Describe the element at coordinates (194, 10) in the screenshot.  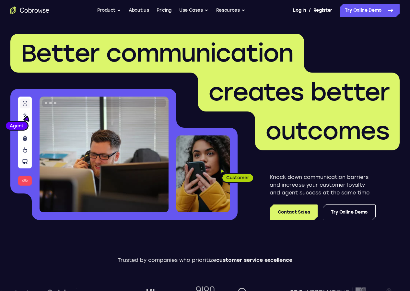
I see `button: Use Cases` at that location.